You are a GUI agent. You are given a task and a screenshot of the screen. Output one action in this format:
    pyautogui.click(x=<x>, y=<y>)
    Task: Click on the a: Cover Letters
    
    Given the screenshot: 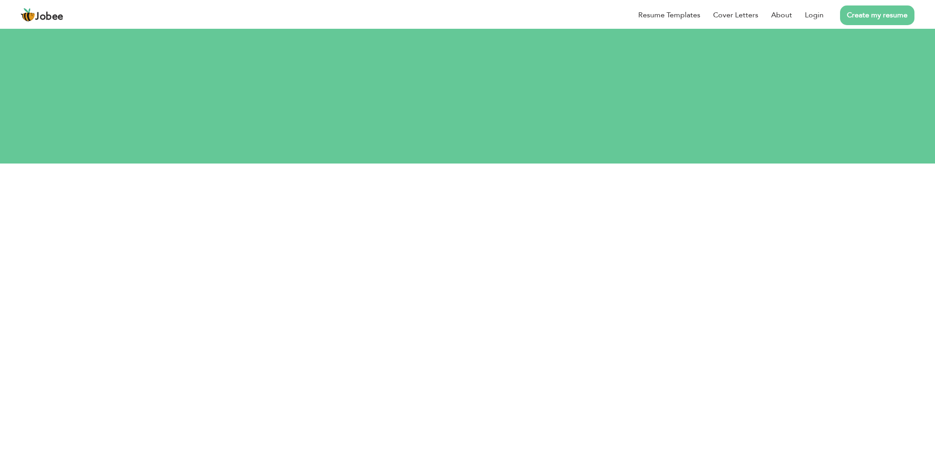 What is the action you would take?
    pyautogui.click(x=736, y=15)
    